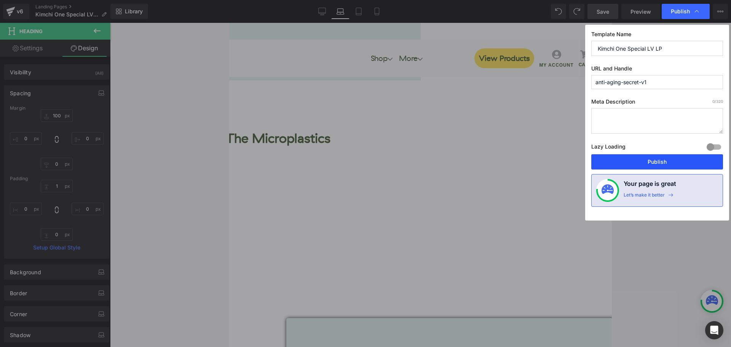 This screenshot has height=347, width=731. I want to click on a: Shop, so click(153, 35).